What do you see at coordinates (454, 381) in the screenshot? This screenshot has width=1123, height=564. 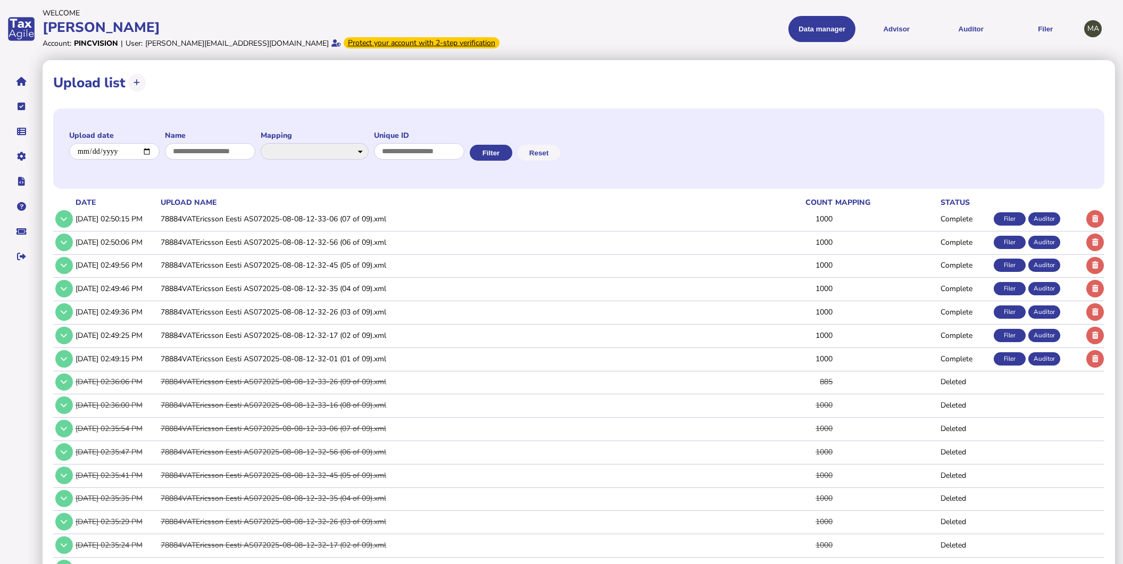 I see `td: 78884VATEricsson Eesti AS072025-08-08-12-33-26 (09 of 09).xml` at bounding box center [454, 381].